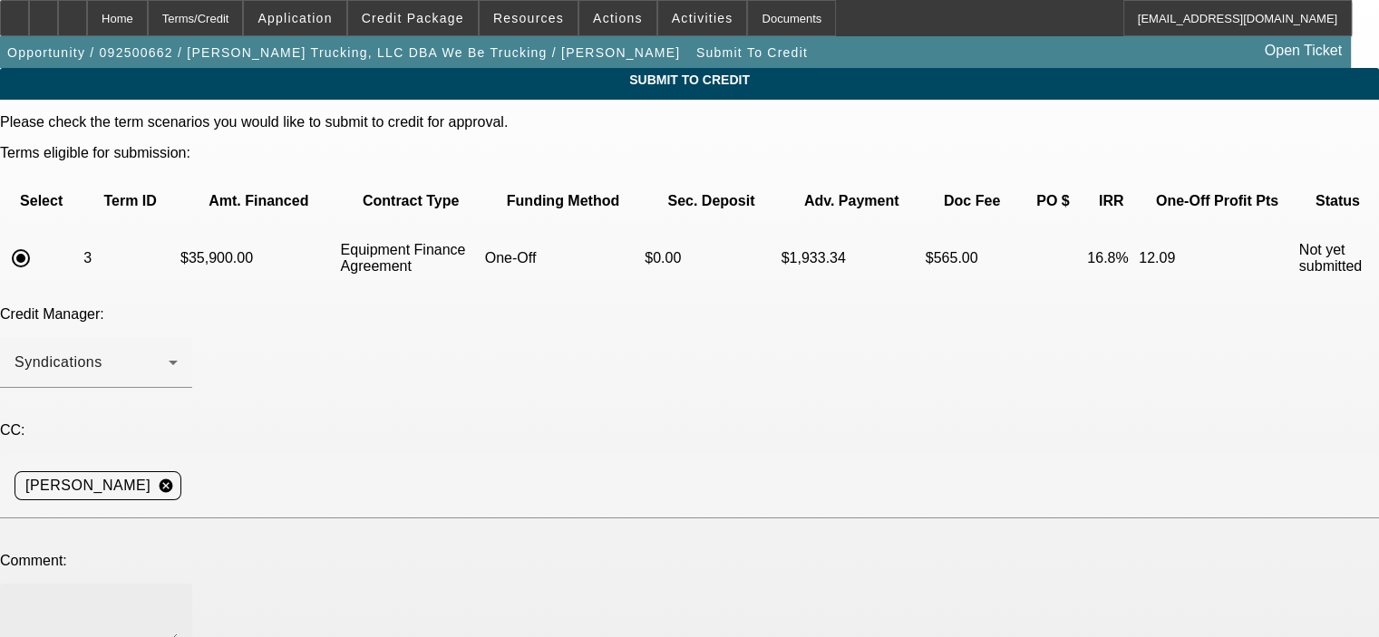  What do you see at coordinates (528, 18) in the screenshot?
I see `button: Resources` at bounding box center [528, 18].